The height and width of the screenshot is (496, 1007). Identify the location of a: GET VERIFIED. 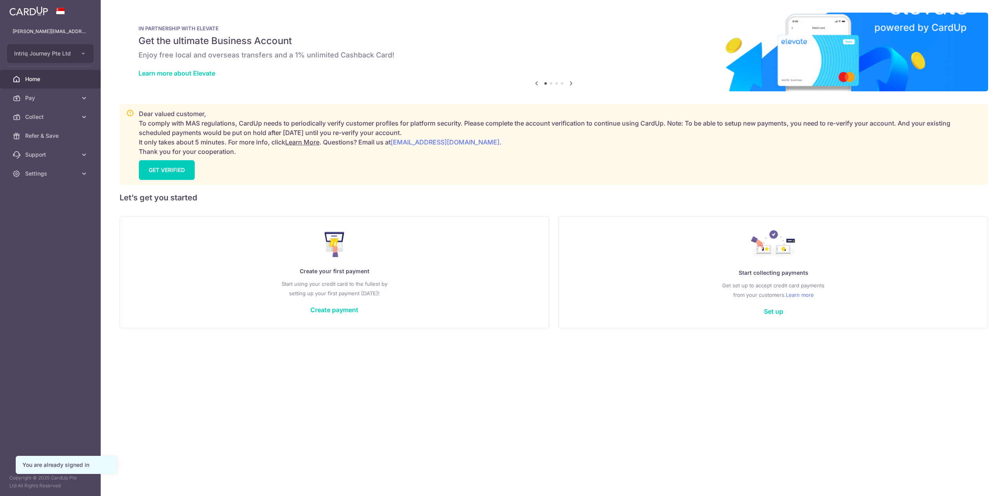
(167, 170).